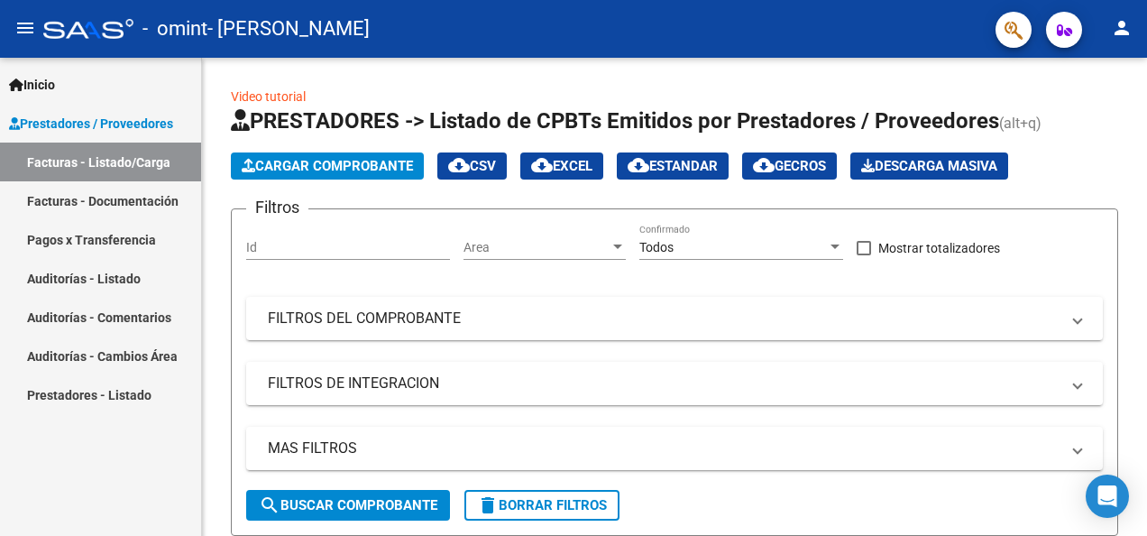 The image size is (1147, 536). I want to click on button: Descarga Masiva, so click(929, 166).